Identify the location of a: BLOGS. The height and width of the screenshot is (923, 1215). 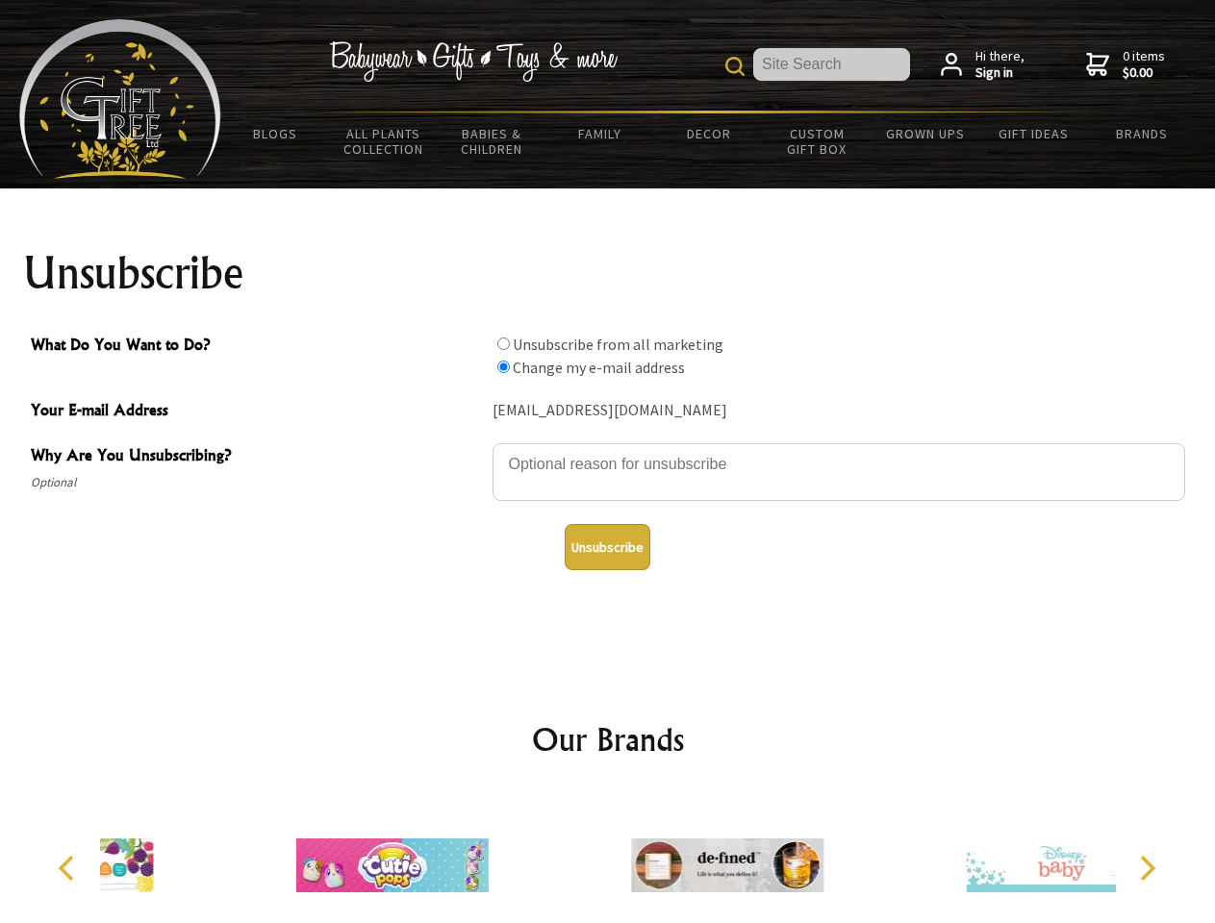
(275, 134).